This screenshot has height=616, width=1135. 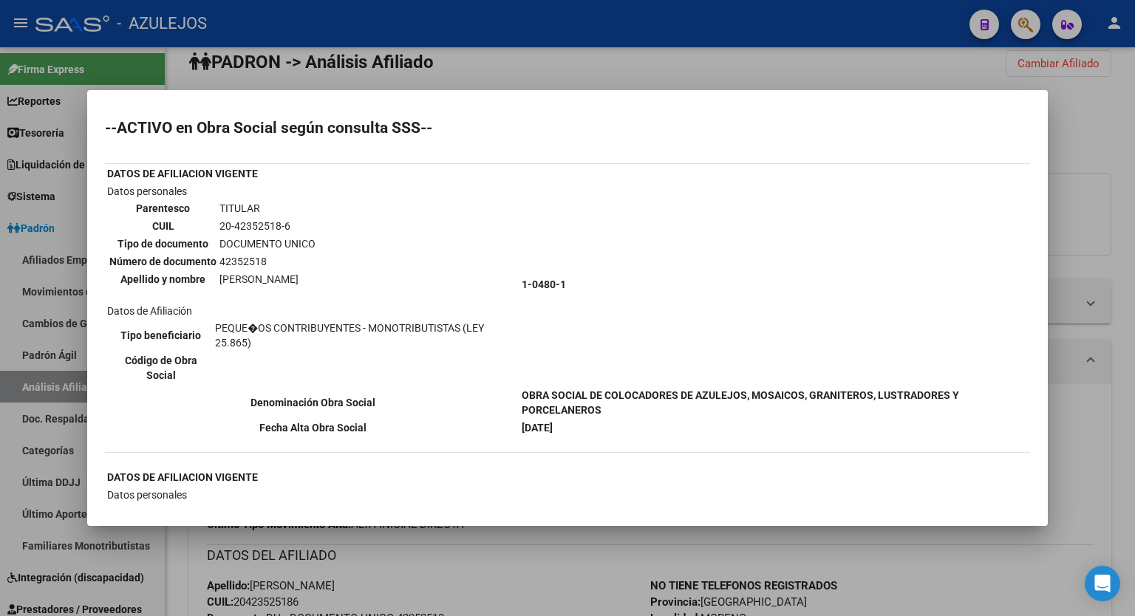 What do you see at coordinates (163, 279) in the screenshot?
I see `th: Apellido y nombre` at bounding box center [163, 279].